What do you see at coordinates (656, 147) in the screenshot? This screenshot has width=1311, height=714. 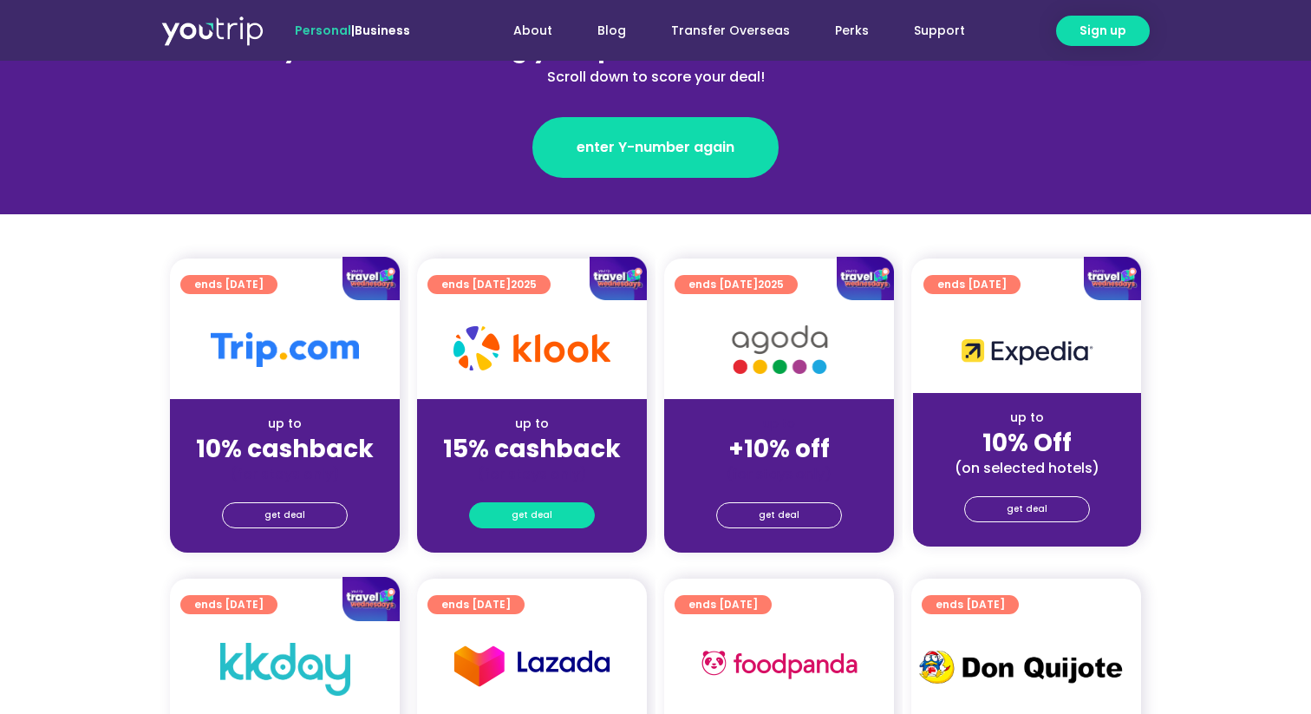 I see `a: enter Y-number again` at bounding box center [656, 147].